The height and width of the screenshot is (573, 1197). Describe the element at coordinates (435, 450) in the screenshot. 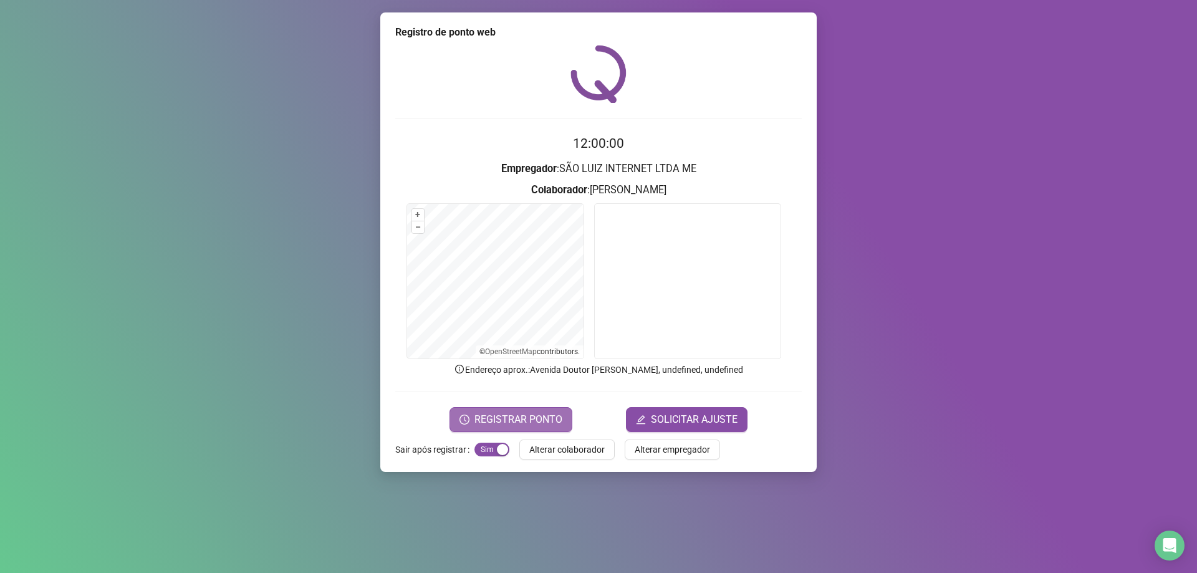

I see `label: Sair após registrar` at that location.